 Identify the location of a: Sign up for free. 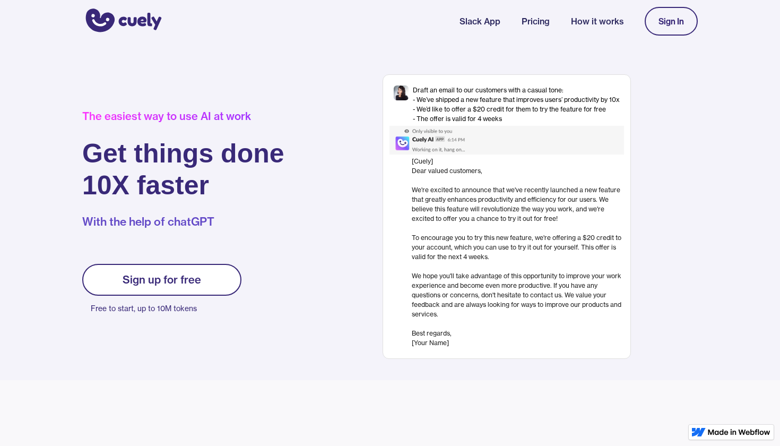
(162, 280).